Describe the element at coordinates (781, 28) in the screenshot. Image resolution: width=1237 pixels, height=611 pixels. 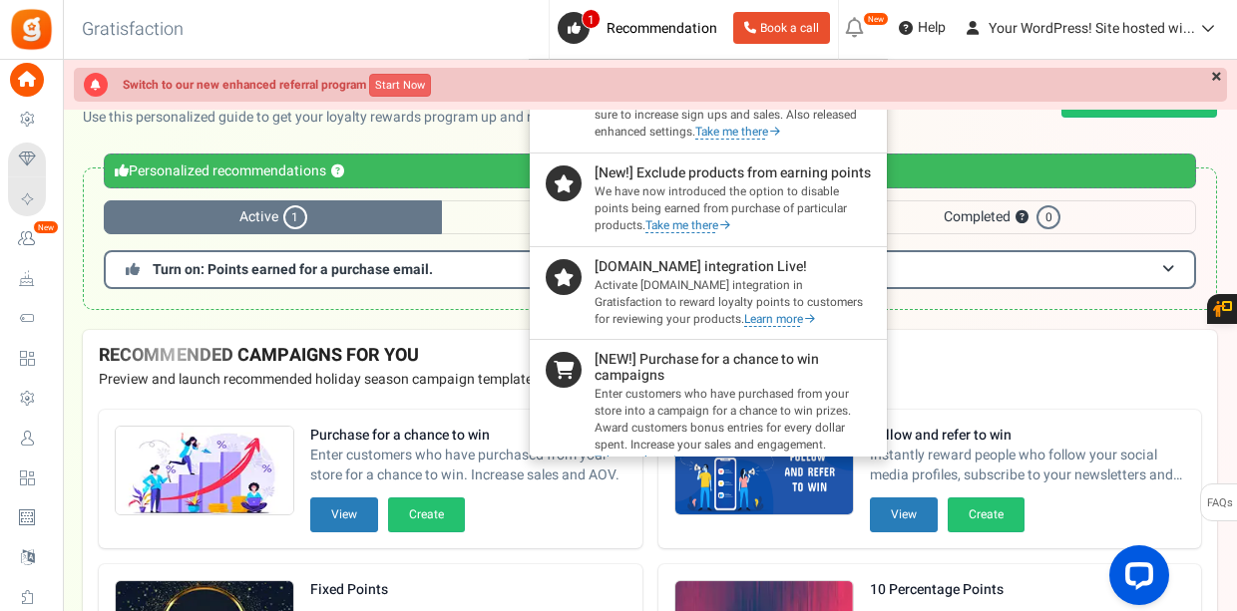
I see `a: Book a call` at that location.